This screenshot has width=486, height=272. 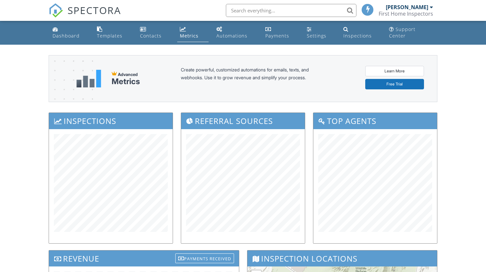 I want to click on img: The Best Home Inspection Software - Spectora, so click(x=56, y=10).